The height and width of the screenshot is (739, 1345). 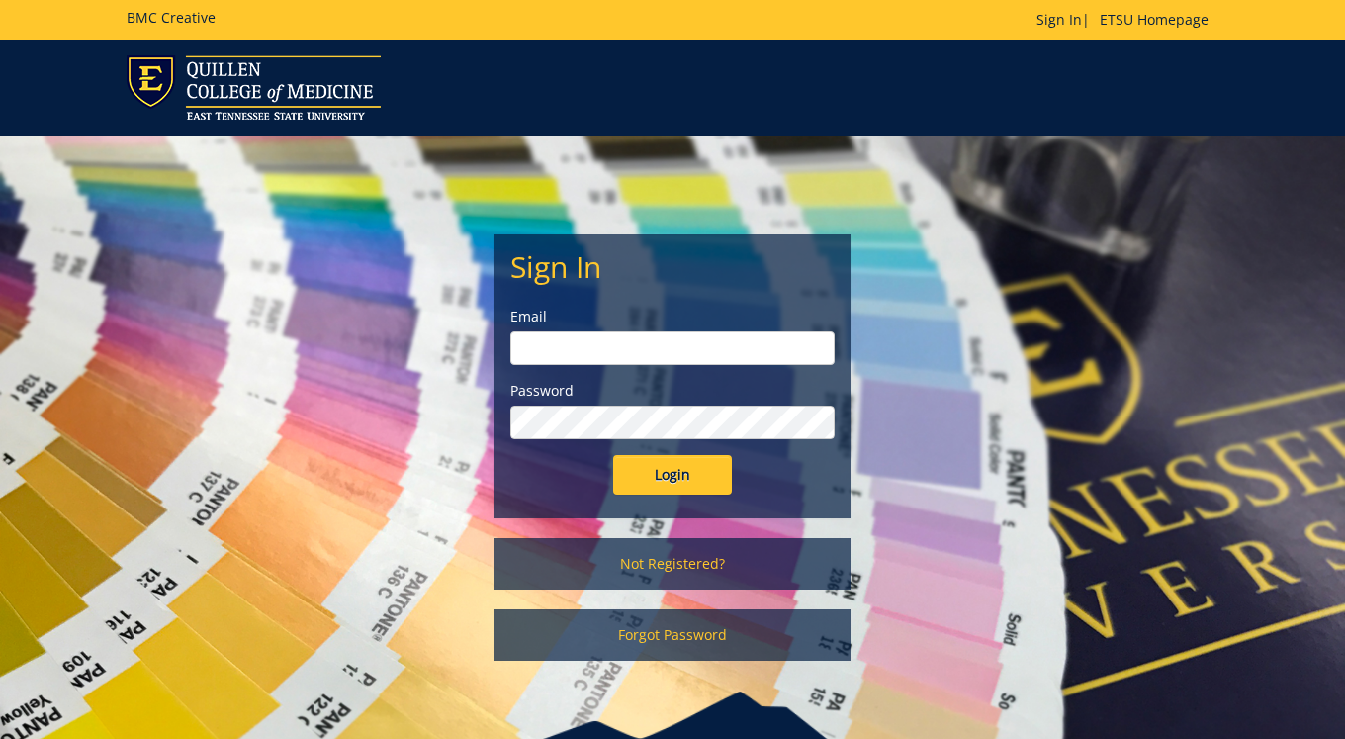 I want to click on label: Password, so click(x=672, y=391).